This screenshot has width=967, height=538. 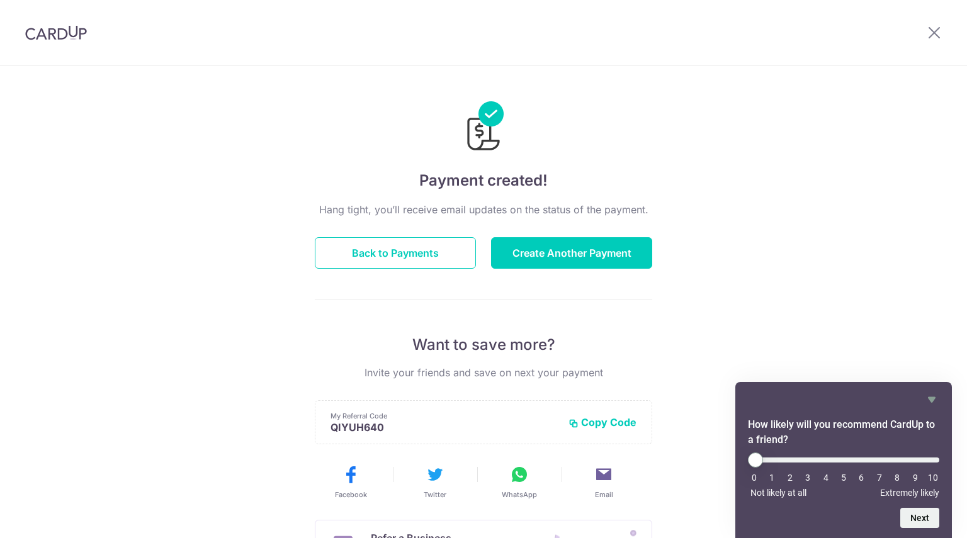 I want to click on li: 6, so click(x=861, y=478).